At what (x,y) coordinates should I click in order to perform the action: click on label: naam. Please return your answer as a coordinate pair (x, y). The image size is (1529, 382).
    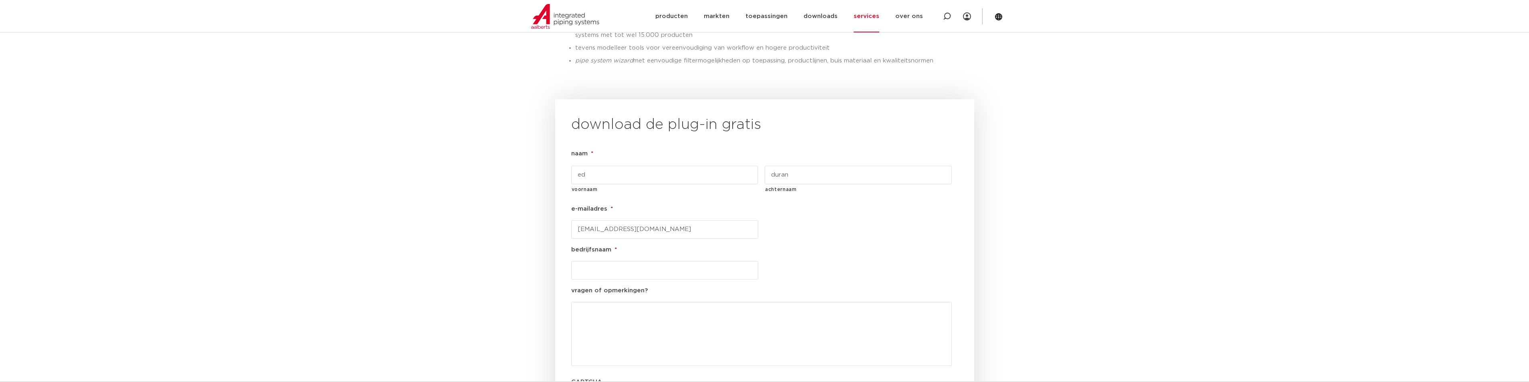
    Looking at the image, I should click on (582, 154).